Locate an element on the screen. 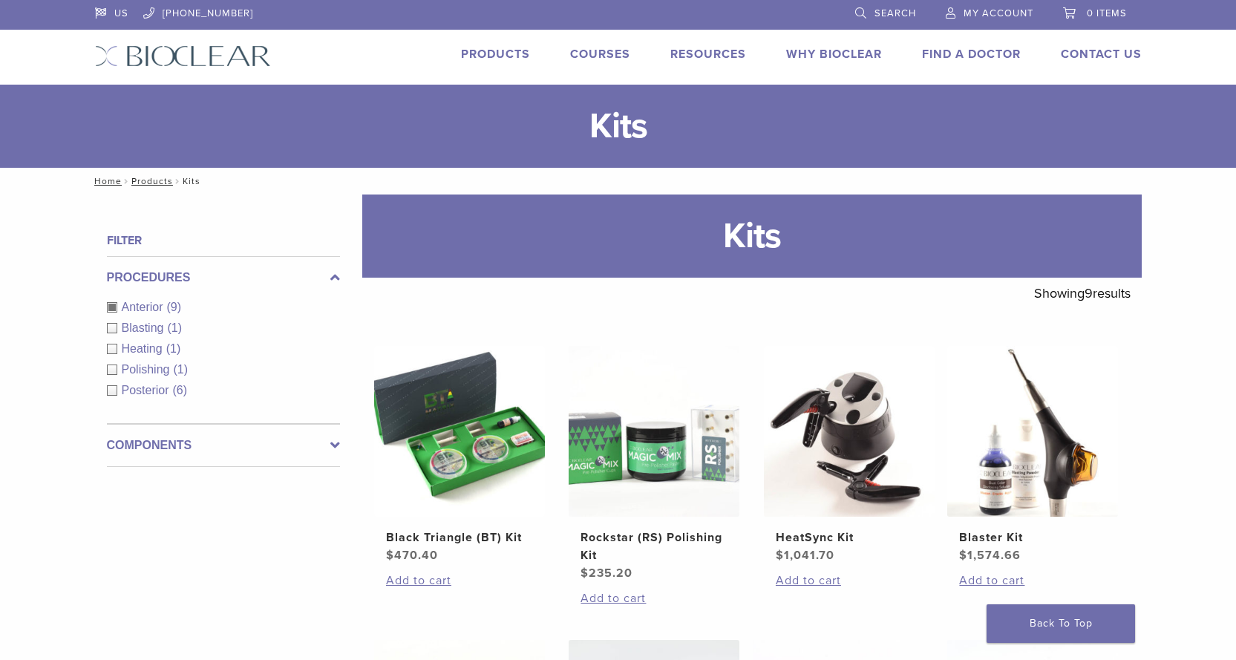  img: Rockstar (RS) Polishing Kit is located at coordinates (654, 431).